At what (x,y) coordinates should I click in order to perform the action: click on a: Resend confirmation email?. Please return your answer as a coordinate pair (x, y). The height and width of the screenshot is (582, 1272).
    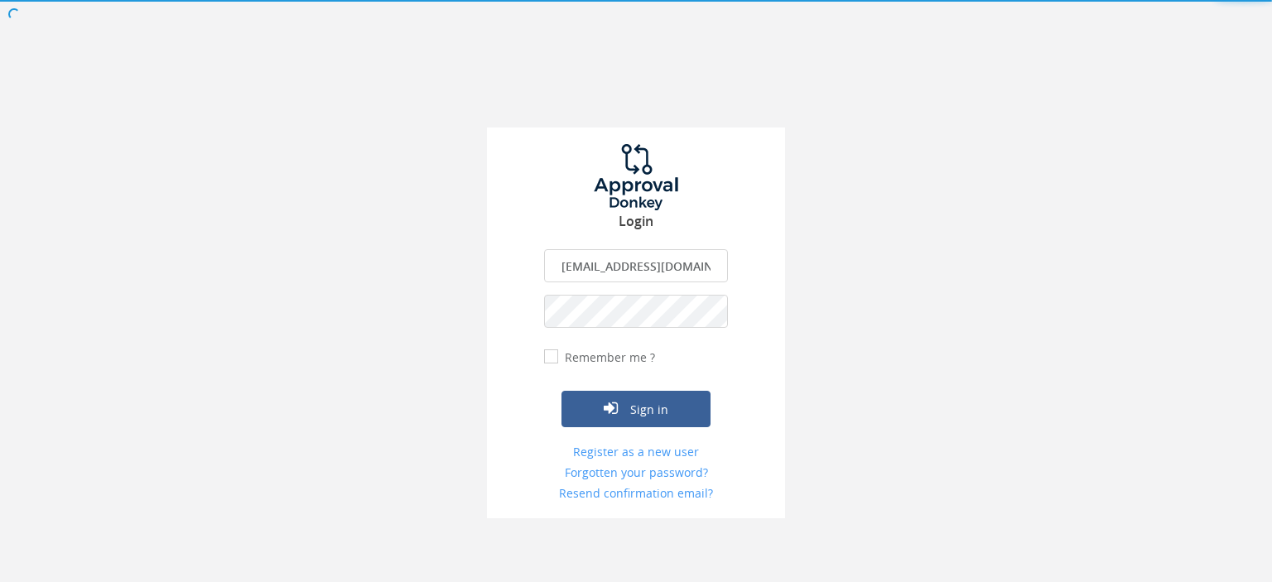
    Looking at the image, I should click on (636, 493).